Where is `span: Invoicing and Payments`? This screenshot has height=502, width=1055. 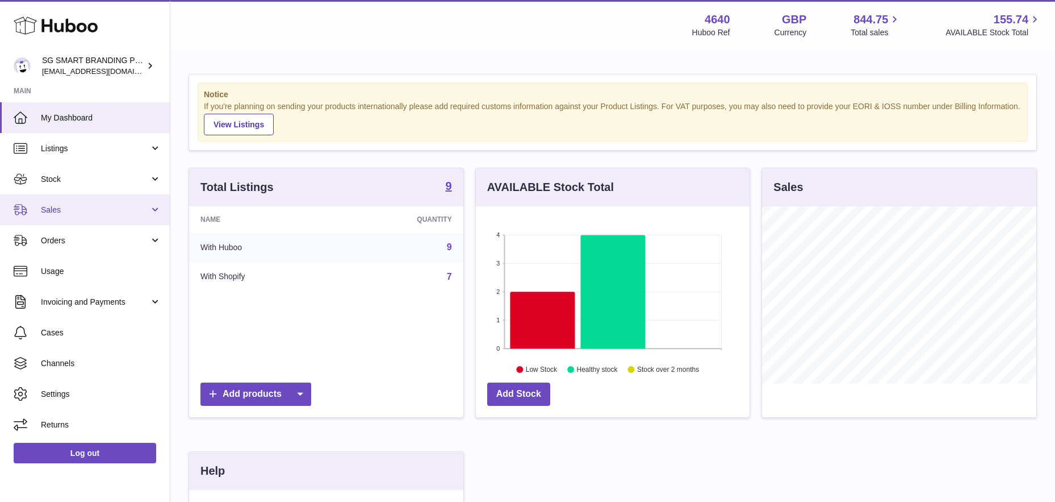 span: Invoicing and Payments is located at coordinates (95, 302).